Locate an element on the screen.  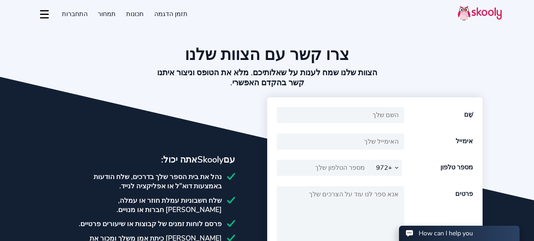
input: השם שלך is located at coordinates (341, 115).